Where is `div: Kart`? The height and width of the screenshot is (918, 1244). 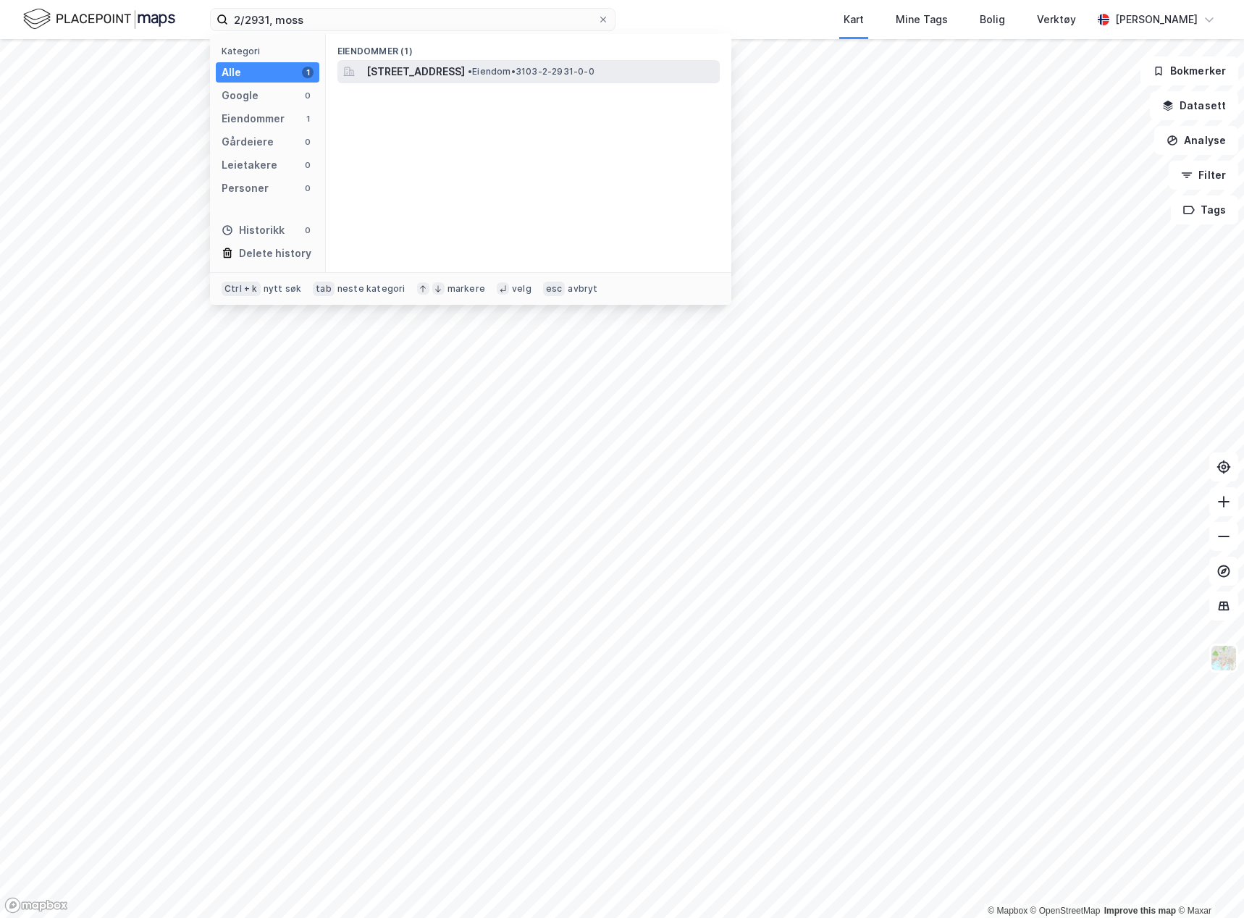
div: Kart is located at coordinates (854, 20).